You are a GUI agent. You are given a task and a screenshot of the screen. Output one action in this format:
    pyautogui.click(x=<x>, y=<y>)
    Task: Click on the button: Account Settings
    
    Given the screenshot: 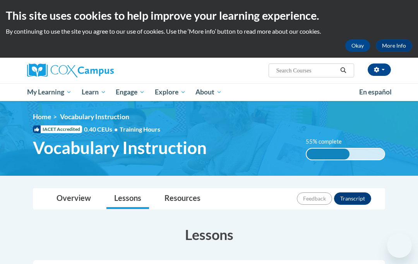 What is the action you would take?
    pyautogui.click(x=379, y=70)
    